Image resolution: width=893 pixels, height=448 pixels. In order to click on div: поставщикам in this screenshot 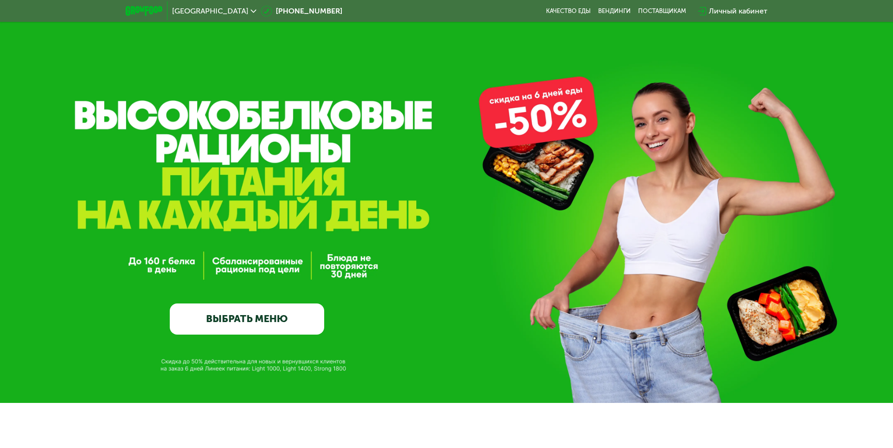, I will do `click(662, 11)`.